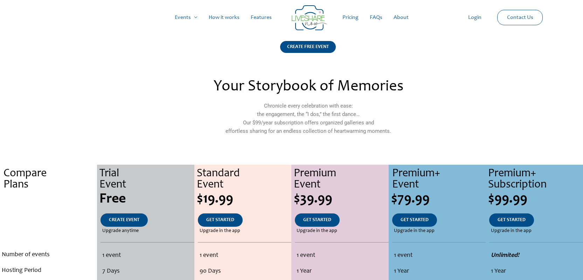 The image size is (583, 280). Describe the element at coordinates (261, 18) in the screenshot. I see `a: Features` at that location.